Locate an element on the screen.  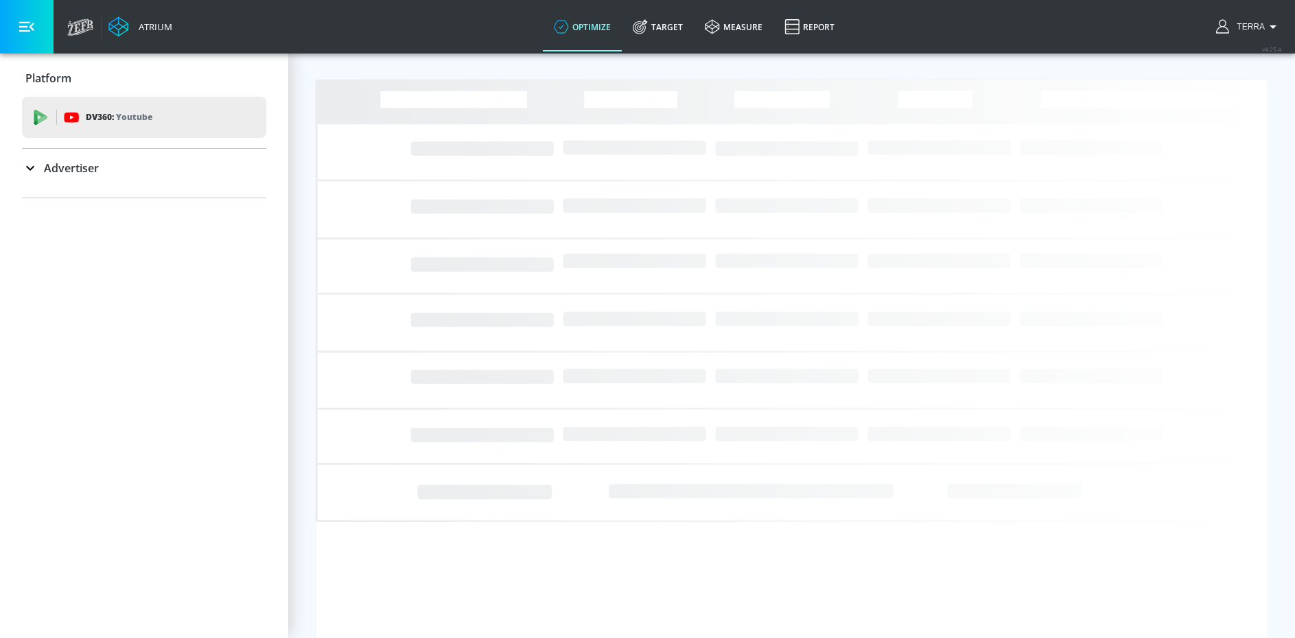
span: v 4.25.4 is located at coordinates (1272, 49).